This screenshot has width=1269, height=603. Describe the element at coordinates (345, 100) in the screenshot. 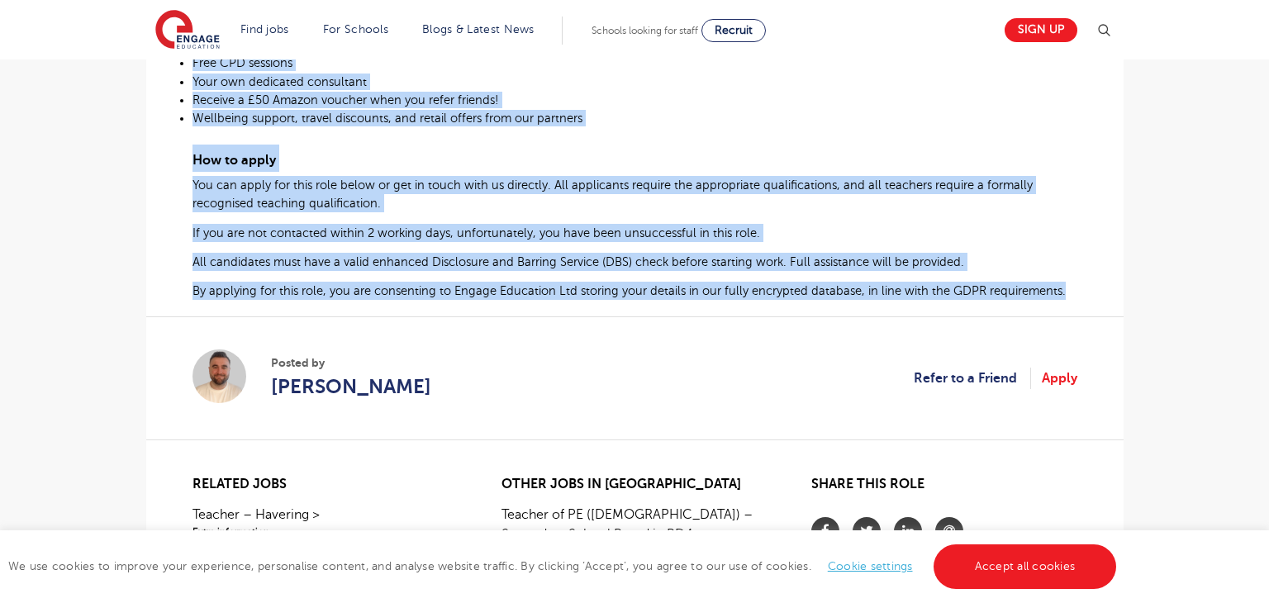

I see `span: Receive a £50 Amazon voucher when you refer friends!` at that location.